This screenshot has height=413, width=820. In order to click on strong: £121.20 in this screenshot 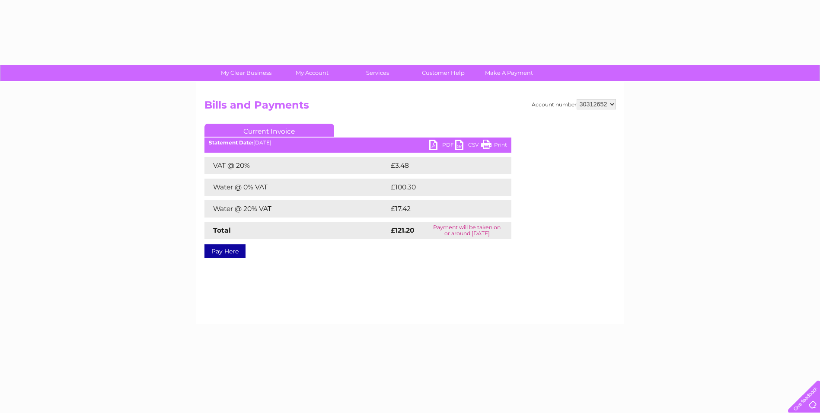, I will do `click(402, 230)`.